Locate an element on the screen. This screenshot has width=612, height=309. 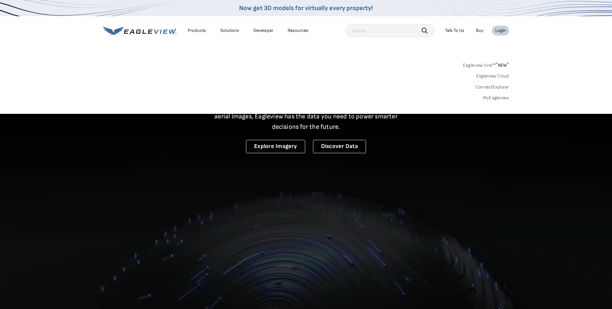
a: Eagleview One™*NEW* is located at coordinates (486, 64).